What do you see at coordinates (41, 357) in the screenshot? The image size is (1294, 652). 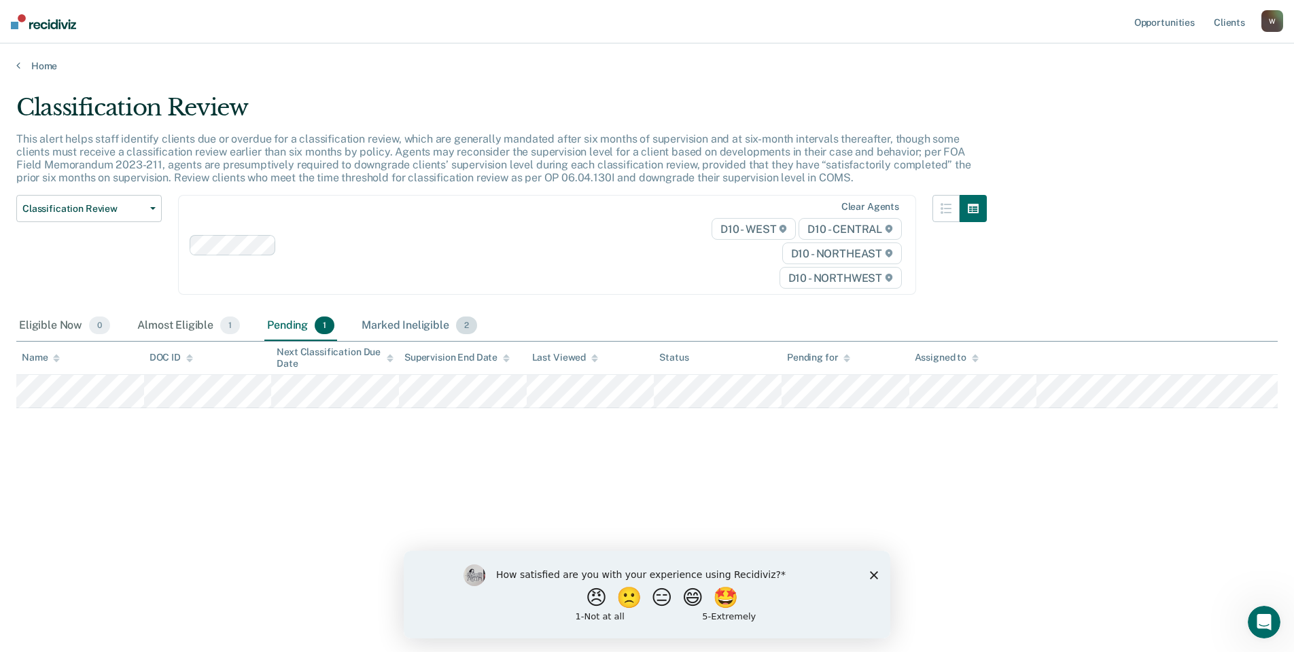 I see `div: Name` at bounding box center [41, 357].